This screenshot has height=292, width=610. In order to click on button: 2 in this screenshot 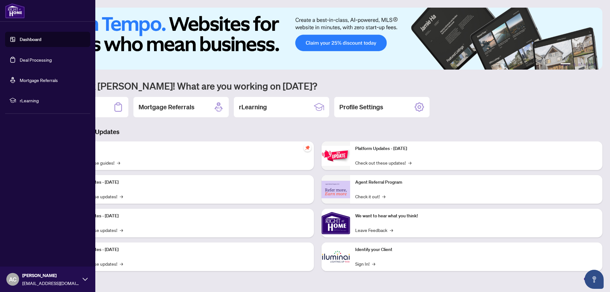, I will do `click(574, 64)`.